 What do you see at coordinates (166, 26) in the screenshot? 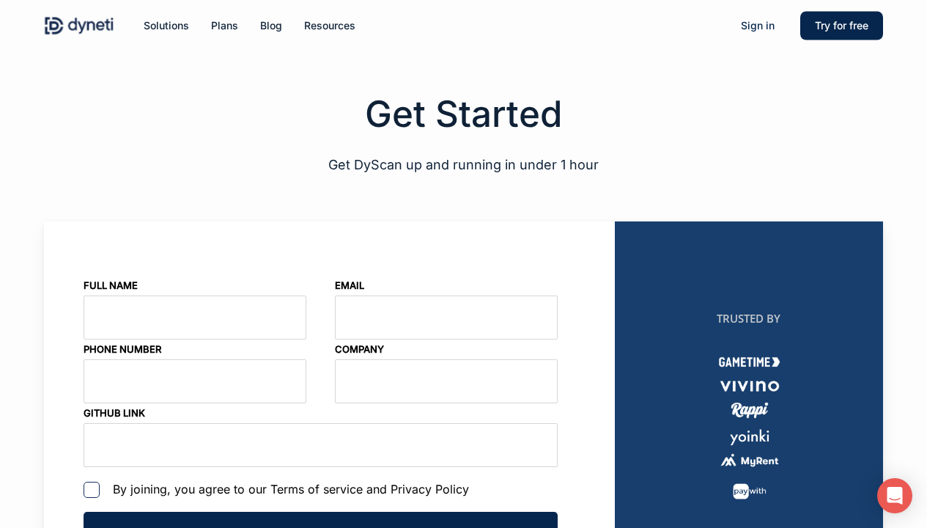
I see `a: Solutions` at bounding box center [166, 26].